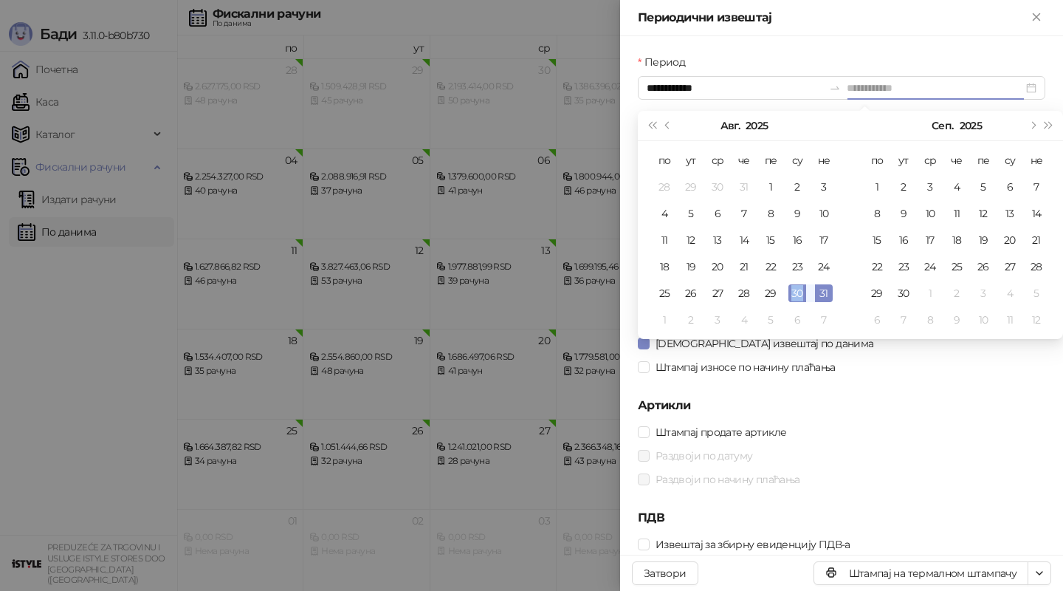 The width and height of the screenshot is (1063, 591). Describe the element at coordinates (771, 240) in the screenshot. I see `td: 2025-08-15` at that location.